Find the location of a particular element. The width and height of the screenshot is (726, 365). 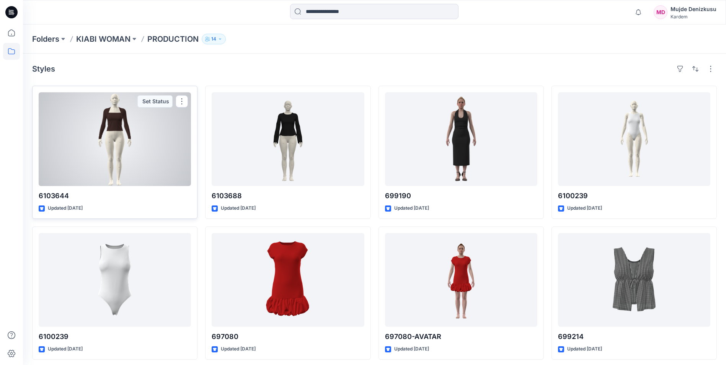

a: 699190 is located at coordinates (461, 139).